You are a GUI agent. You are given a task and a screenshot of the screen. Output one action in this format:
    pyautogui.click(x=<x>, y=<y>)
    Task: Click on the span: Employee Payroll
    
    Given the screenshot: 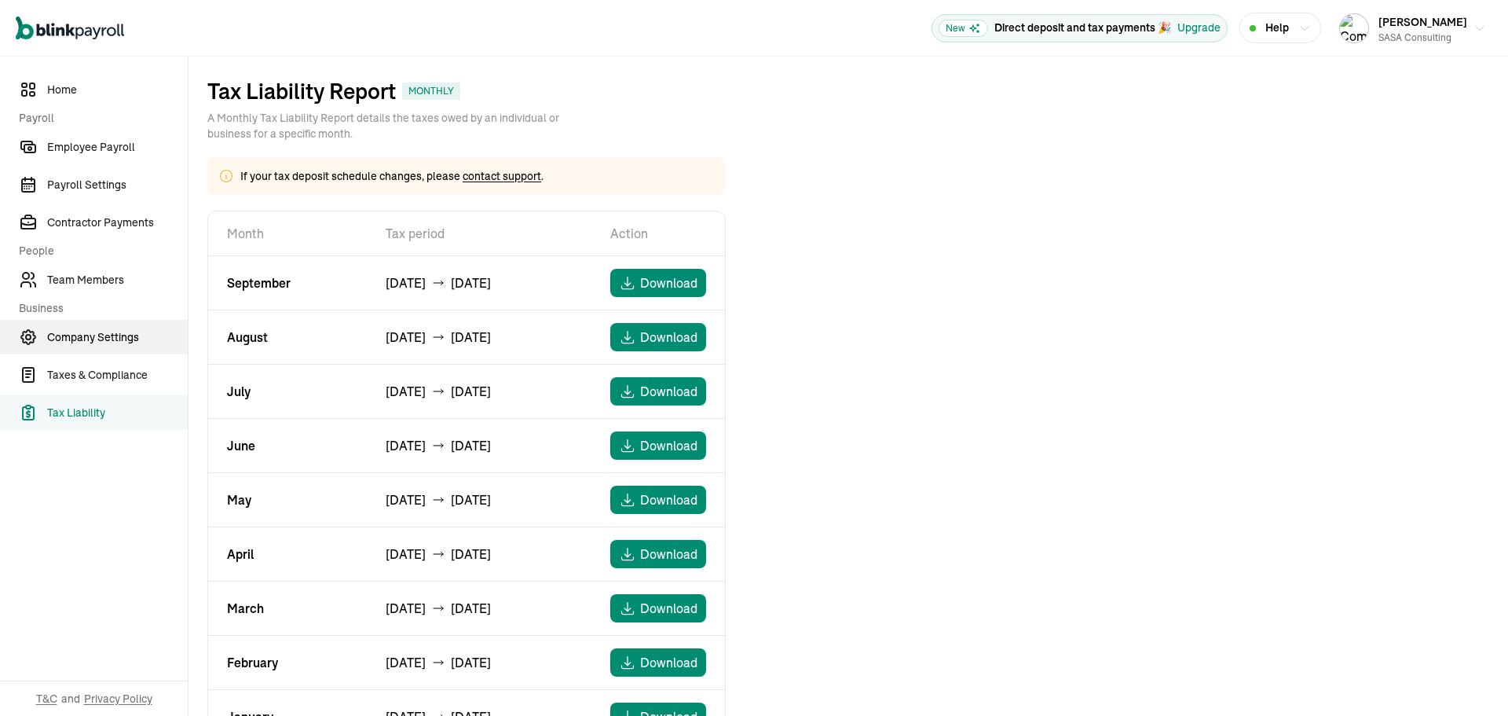 What is the action you would take?
    pyautogui.click(x=117, y=147)
    